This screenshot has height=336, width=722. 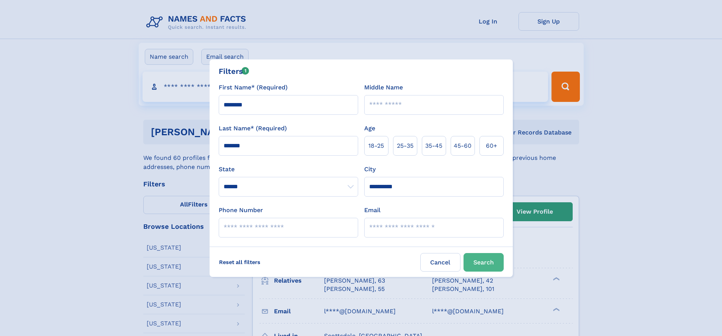 What do you see at coordinates (492, 146) in the screenshot?
I see `span: 60+` at bounding box center [492, 146].